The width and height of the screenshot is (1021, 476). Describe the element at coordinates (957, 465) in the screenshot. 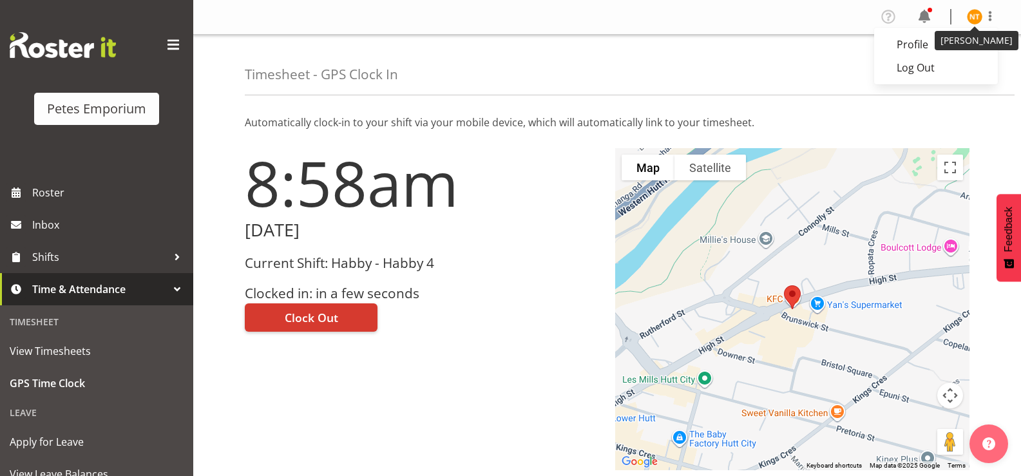

I see `a: Terms (opens in new tab)` at that location.